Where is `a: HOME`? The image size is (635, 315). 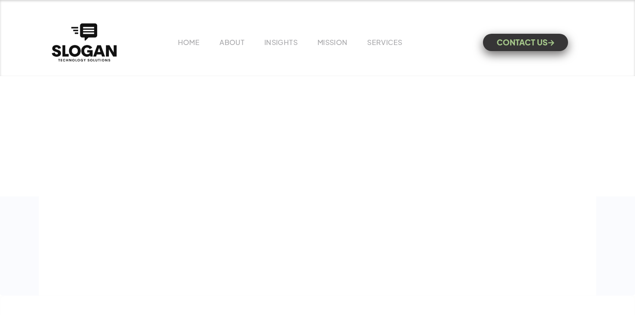 a: HOME is located at coordinates (189, 42).